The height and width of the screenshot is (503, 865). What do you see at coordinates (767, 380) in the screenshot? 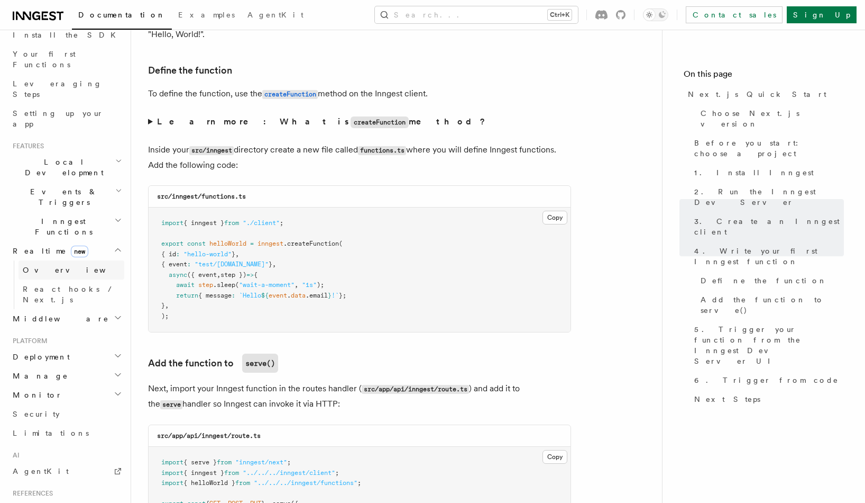
I see `a: 6. Trigger from code` at bounding box center [767, 380].